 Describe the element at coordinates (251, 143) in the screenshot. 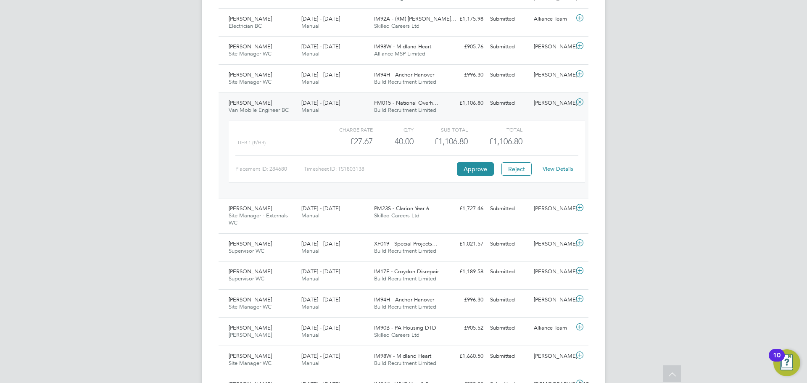

I see `span: Tier 1 (£/HR)` at that location.